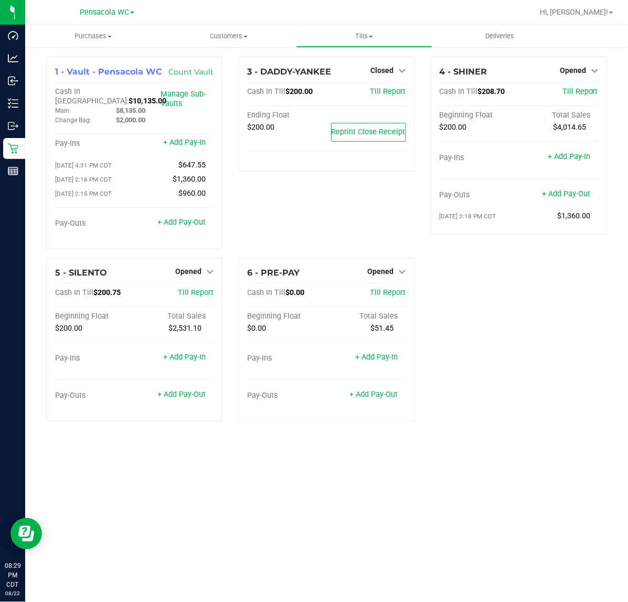 The width and height of the screenshot is (628, 602). What do you see at coordinates (73, 120) in the screenshot?
I see `span: Change Bag:` at bounding box center [73, 120].